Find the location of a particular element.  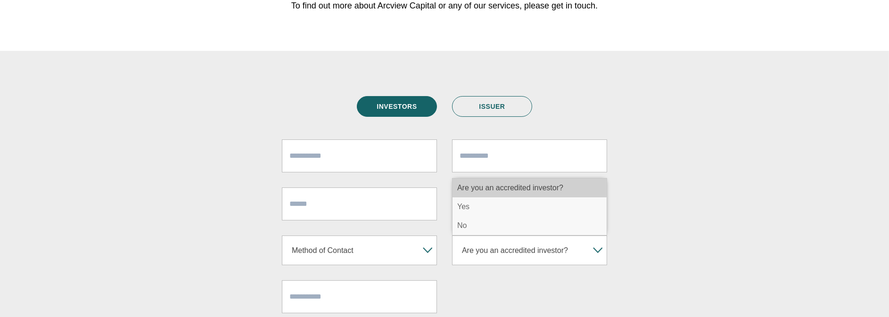

li: Are you an accredited investor? is located at coordinates (529, 188).